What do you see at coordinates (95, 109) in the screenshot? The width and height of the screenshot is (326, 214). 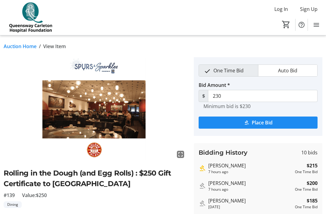 I see `img: Image` at bounding box center [95, 109].